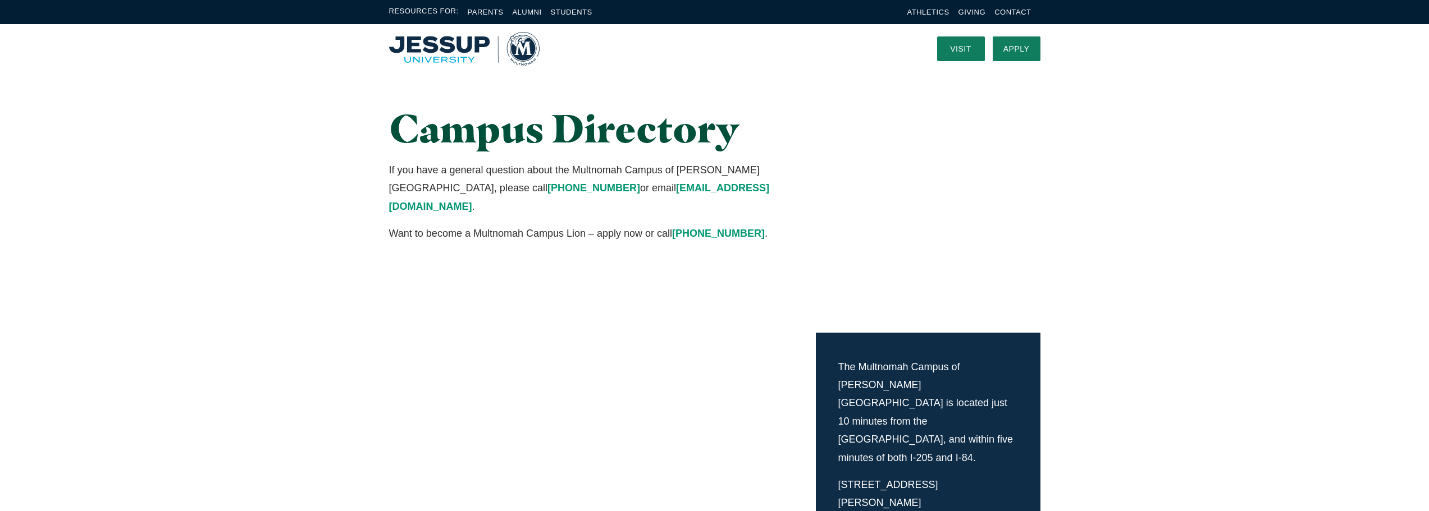 This screenshot has height=511, width=1429. What do you see at coordinates (961, 49) in the screenshot?
I see `a: Visit` at bounding box center [961, 49].